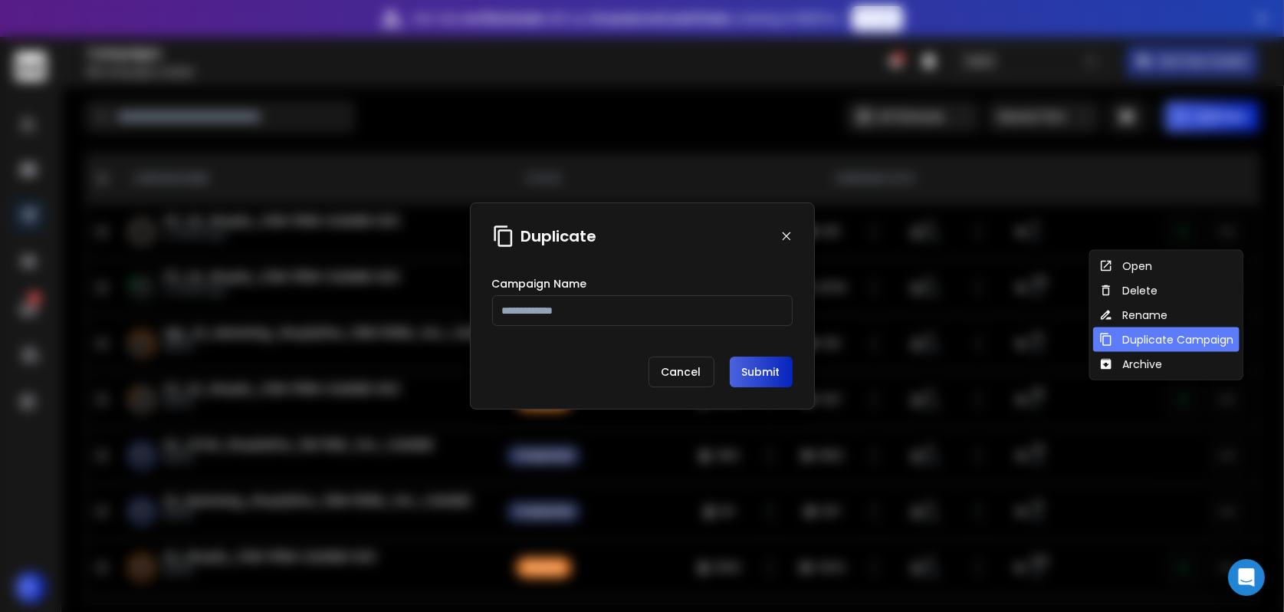 The height and width of the screenshot is (612, 1284). Describe the element at coordinates (1129, 291) in the screenshot. I see `div: Delete` at that location.